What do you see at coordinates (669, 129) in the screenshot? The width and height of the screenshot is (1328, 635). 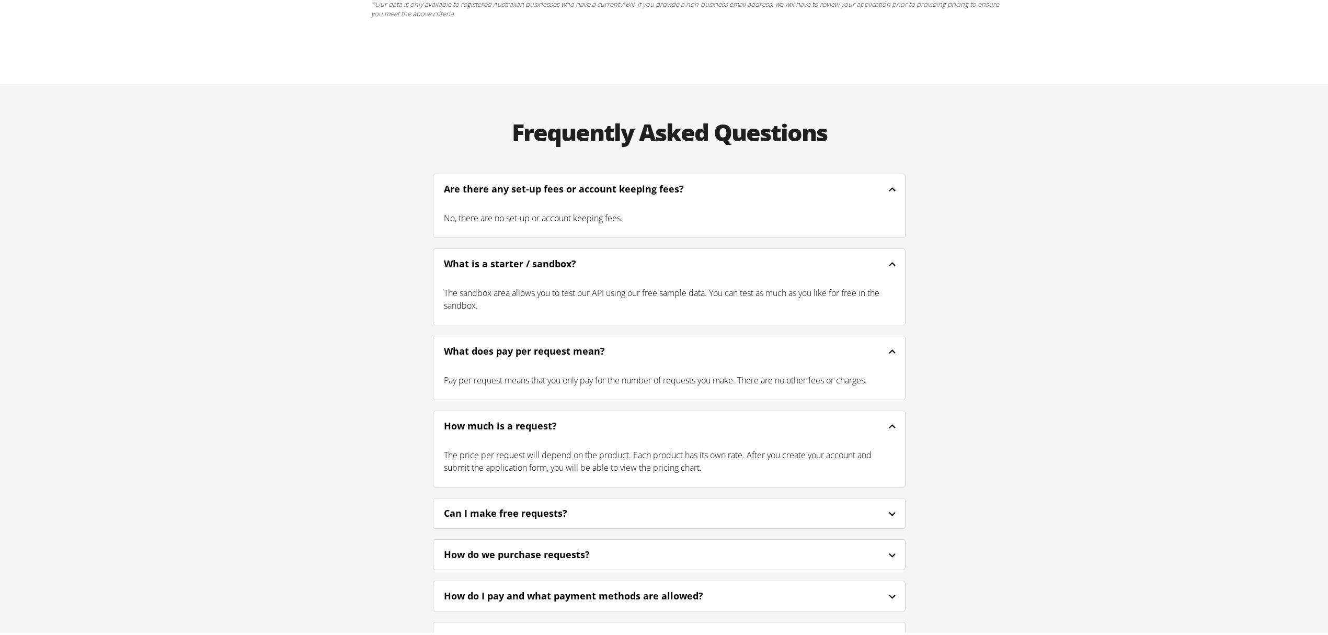 I see `h2: Frequently Asked Questions` at bounding box center [669, 129].